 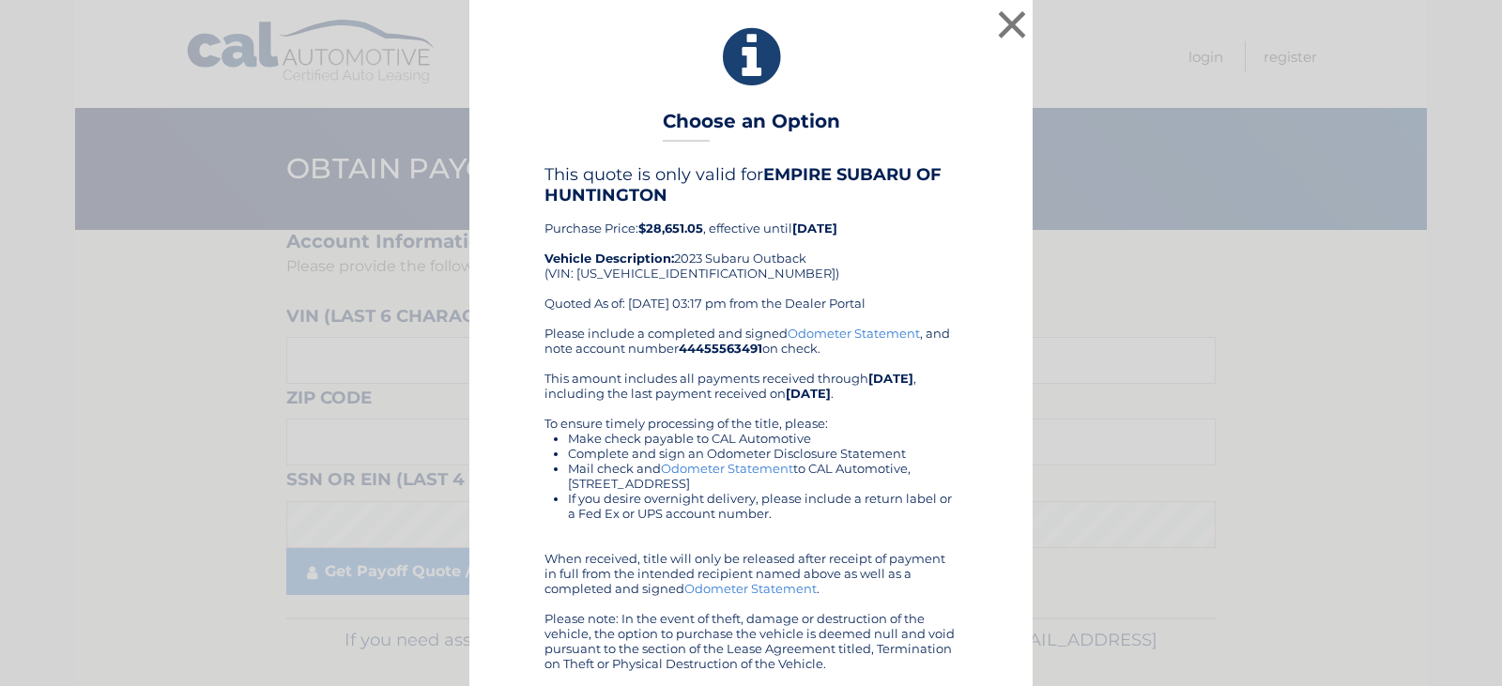 What do you see at coordinates (609, 258) in the screenshot?
I see `strong: Vehicle Description:` at bounding box center [609, 258].